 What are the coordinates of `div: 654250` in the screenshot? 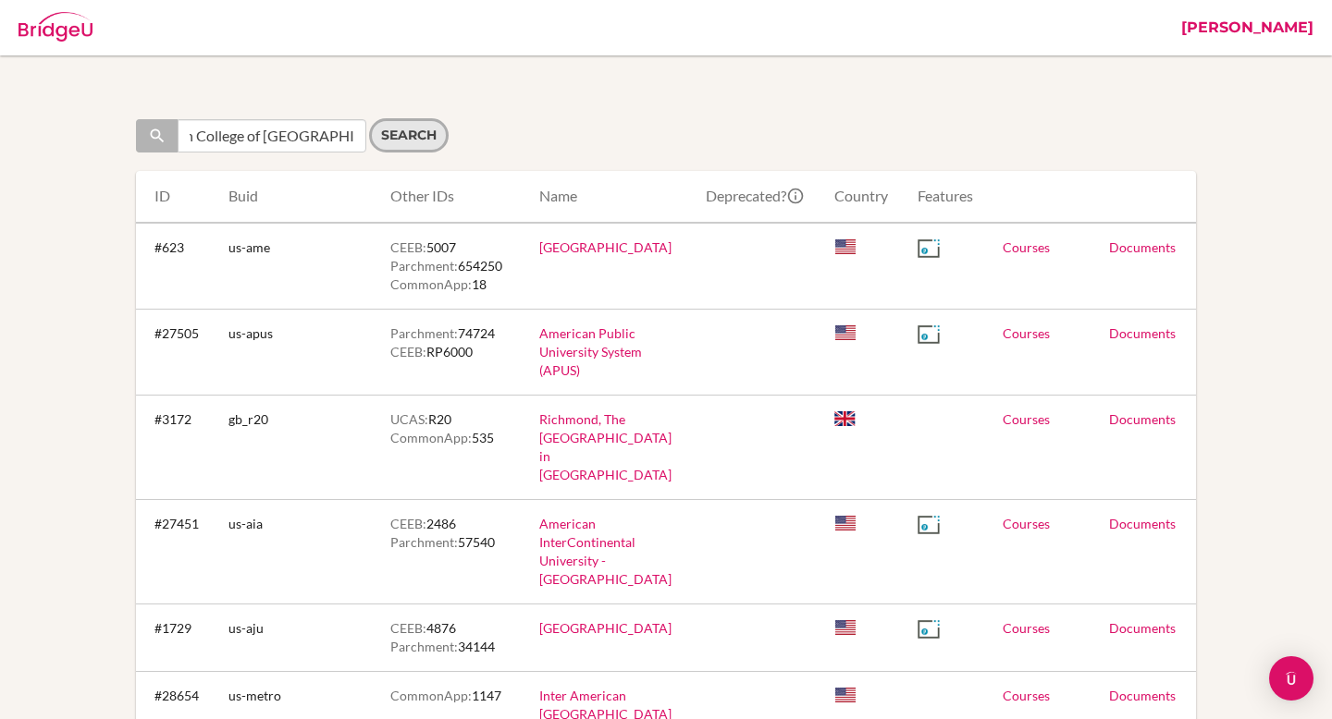 It's located at (449, 266).